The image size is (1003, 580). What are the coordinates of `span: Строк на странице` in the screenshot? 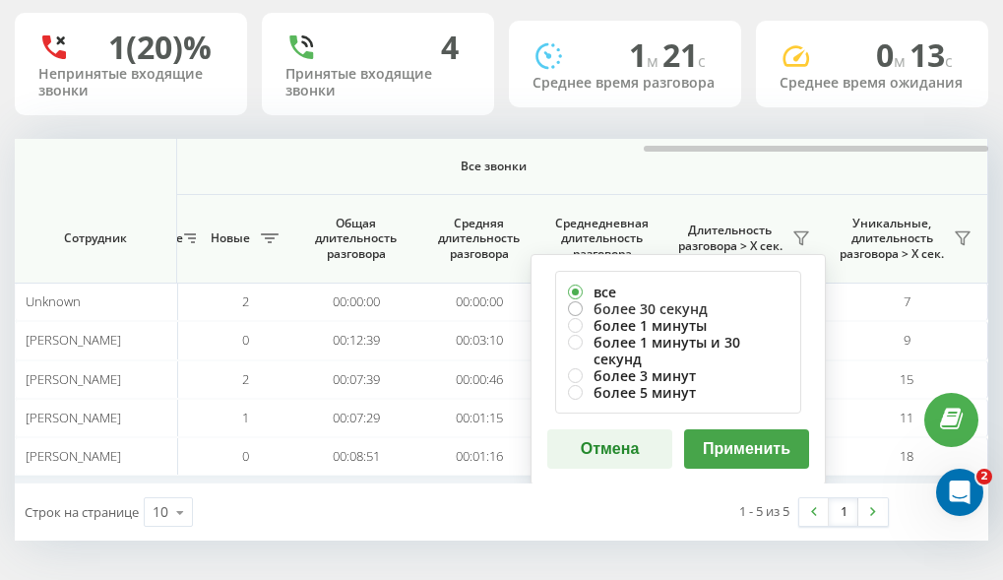 It's located at (82, 512).